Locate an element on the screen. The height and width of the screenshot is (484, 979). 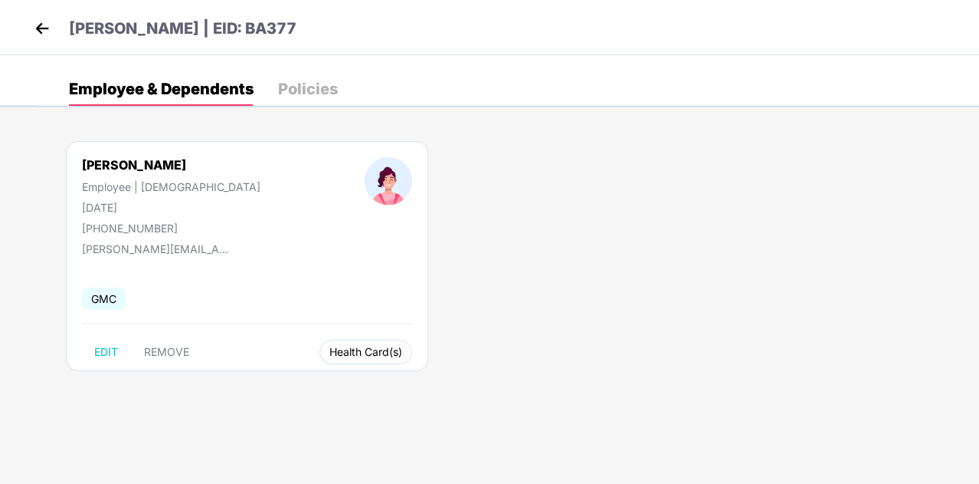
span: EDIT is located at coordinates (106, 352).